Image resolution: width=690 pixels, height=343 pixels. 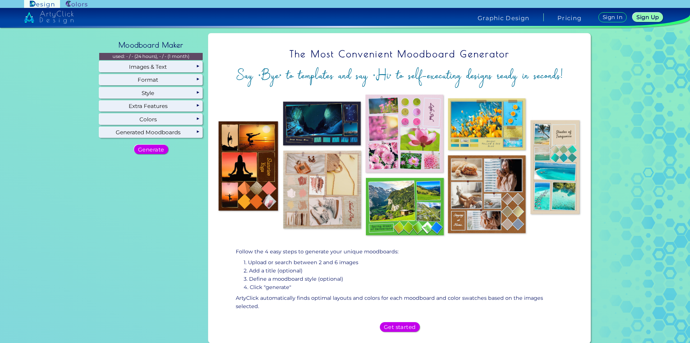 I want to click on img: artyclick_design_logo_white_combined_path.svg, so click(x=49, y=17).